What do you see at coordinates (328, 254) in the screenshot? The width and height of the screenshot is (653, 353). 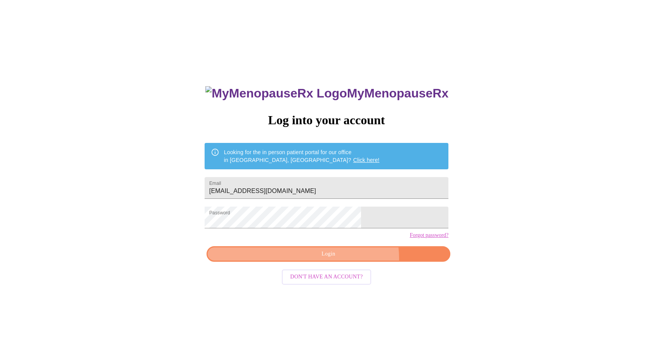 I see `span: Login` at bounding box center [328, 254].